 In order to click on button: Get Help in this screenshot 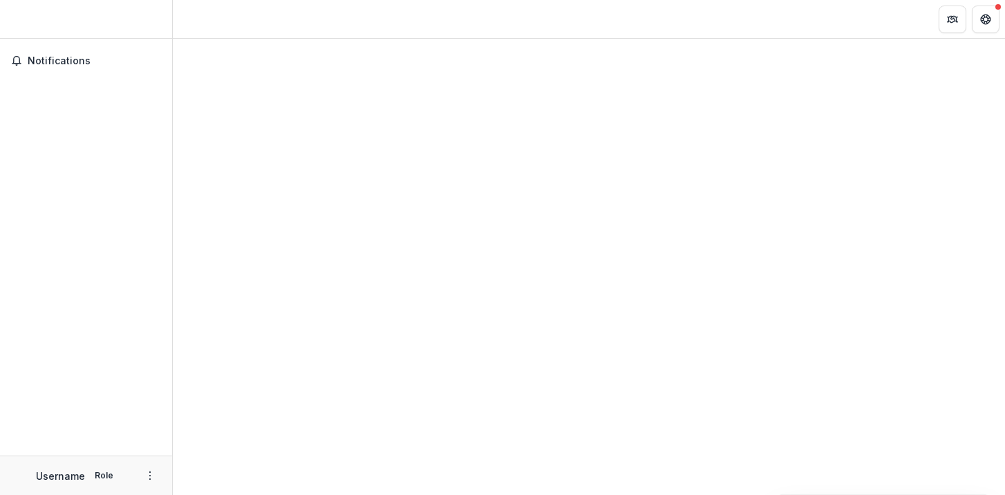, I will do `click(985, 19)`.